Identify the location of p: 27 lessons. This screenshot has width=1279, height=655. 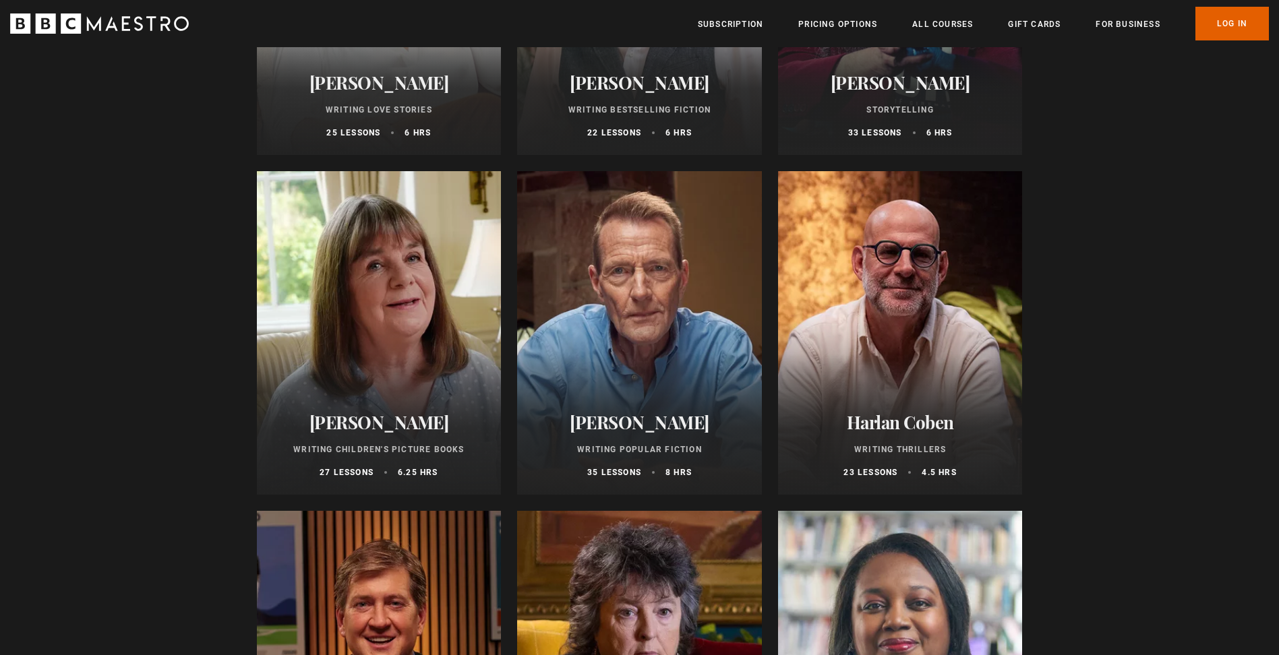
(346, 473).